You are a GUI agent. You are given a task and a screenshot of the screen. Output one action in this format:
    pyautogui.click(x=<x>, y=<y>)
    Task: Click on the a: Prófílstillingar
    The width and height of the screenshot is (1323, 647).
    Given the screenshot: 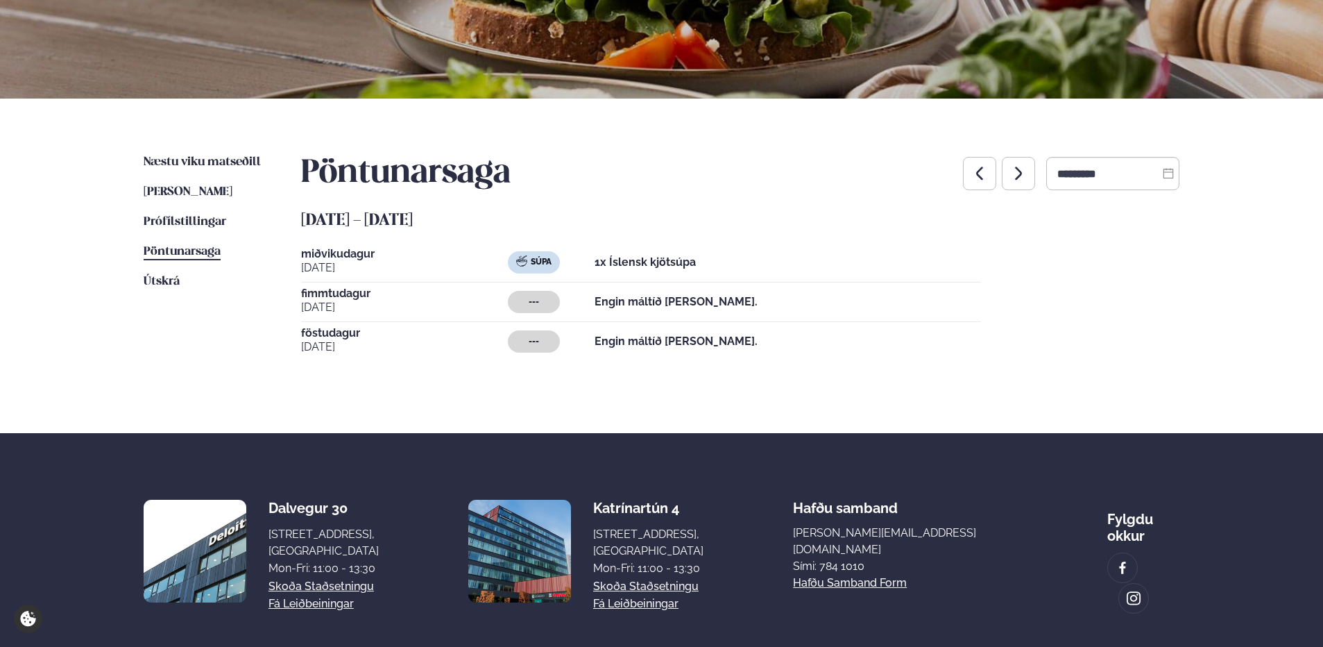 What is the action you would take?
    pyautogui.click(x=185, y=222)
    